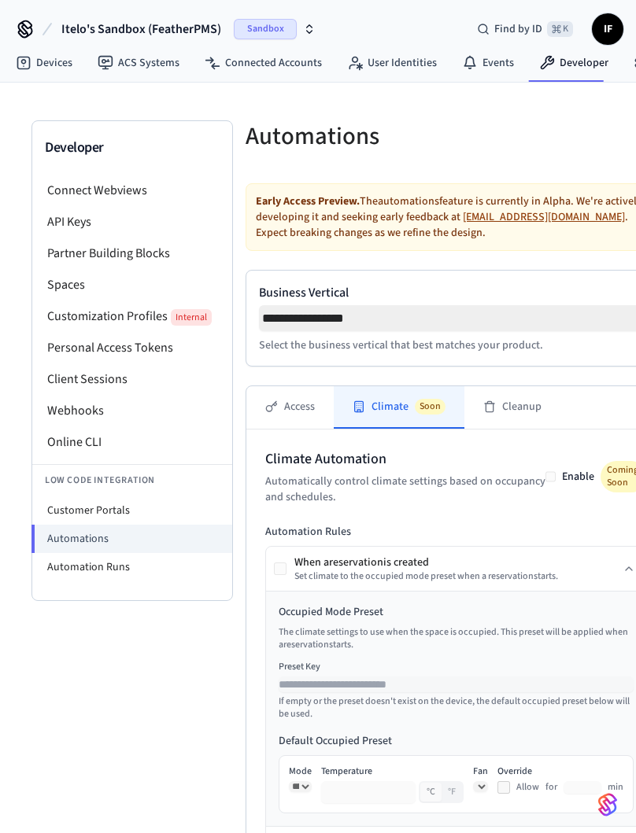 Image resolution: width=636 pixels, height=833 pixels. I want to click on li: Low Code Integration, so click(132, 480).